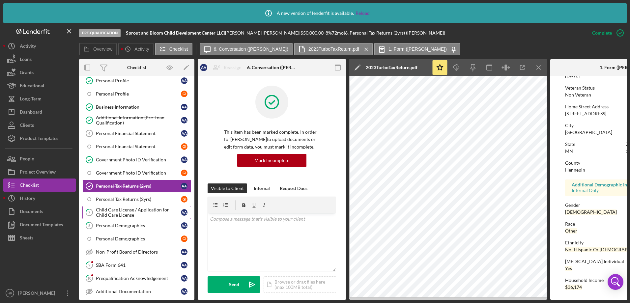  Describe the element at coordinates (38, 173) in the screenshot. I see `div: Project Overview` at that location.